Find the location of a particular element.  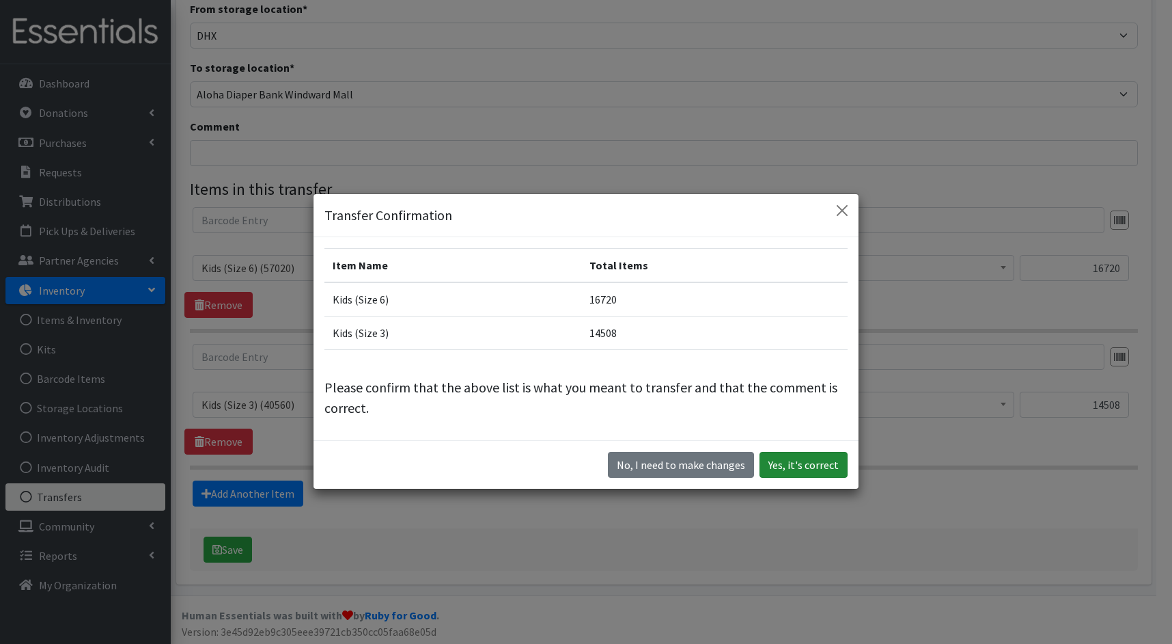

p: Please confirm that the above list is what you meant to transfer and that the comment is correct. is located at coordinates (586, 398).